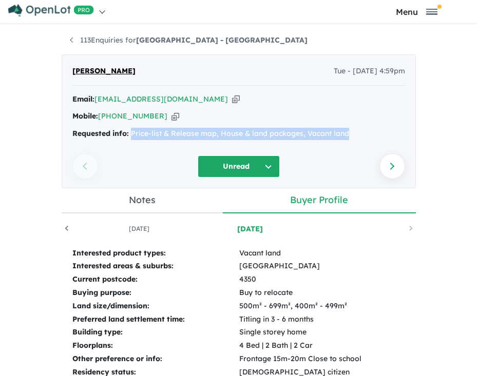  I want to click on button: Unread, so click(239, 166).